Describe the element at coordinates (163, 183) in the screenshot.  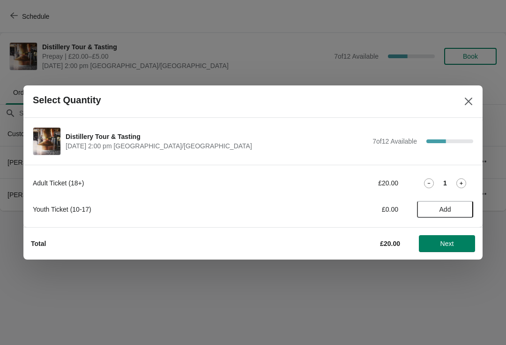
I see `div: Adult Ticket (18+)` at that location.